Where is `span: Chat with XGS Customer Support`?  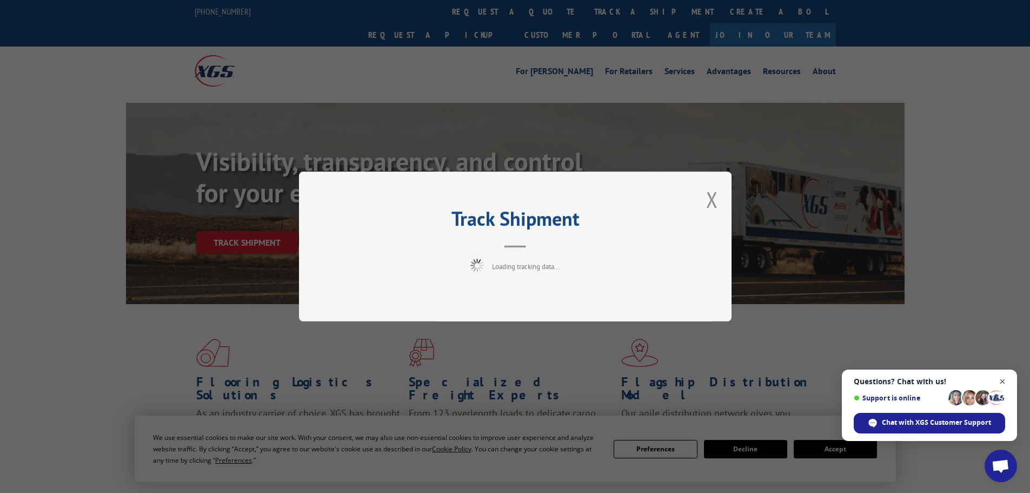 span: Chat with XGS Customer Support is located at coordinates (937, 422).